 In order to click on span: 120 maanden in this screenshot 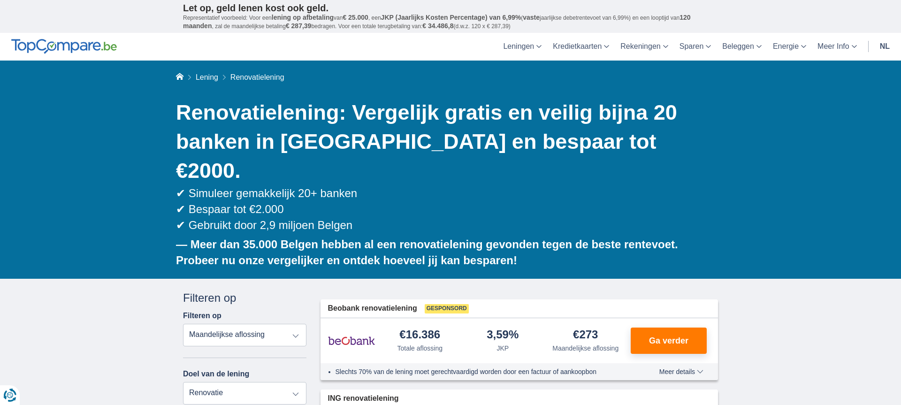, I will do `click(437, 22)`.